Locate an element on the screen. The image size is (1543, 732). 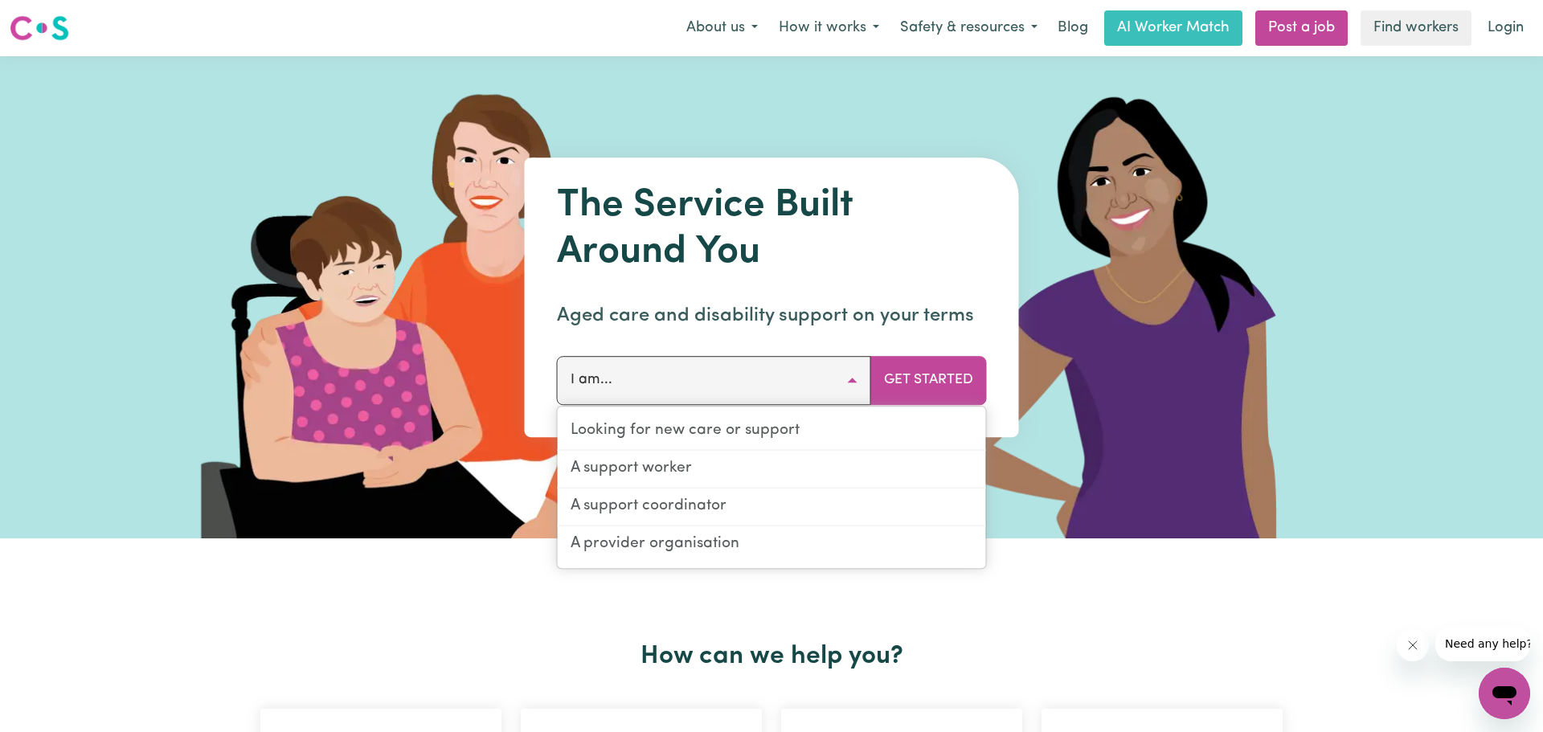
div: I am... is located at coordinates (771, 487).